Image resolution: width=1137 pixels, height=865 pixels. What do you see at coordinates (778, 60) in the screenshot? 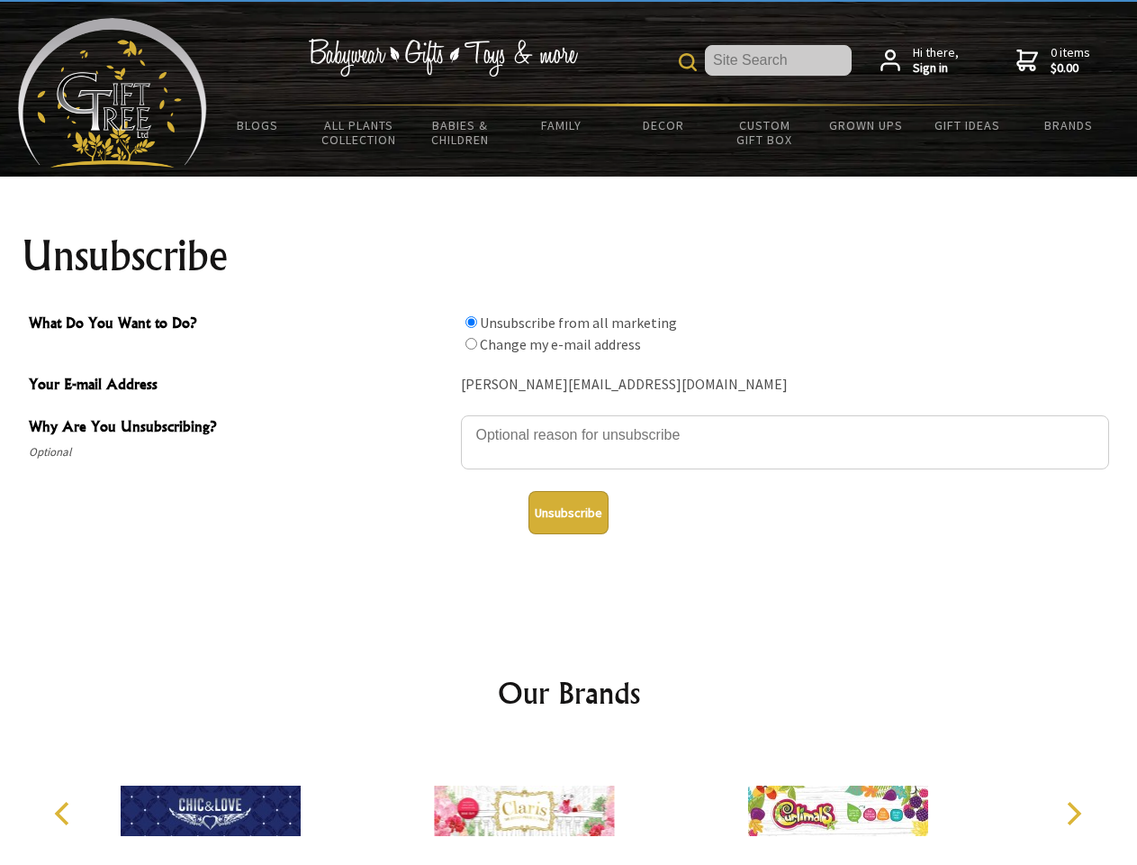
I see `input: Site Search` at bounding box center [778, 60].